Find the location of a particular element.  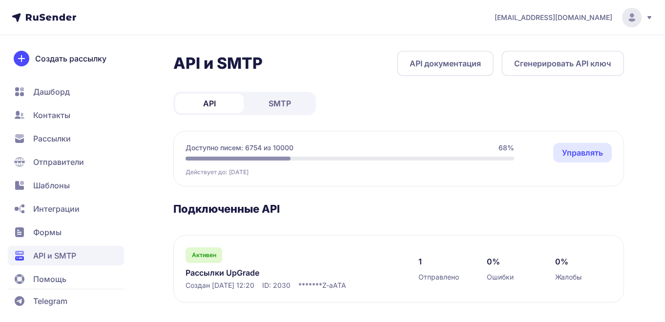

span: Интеграции is located at coordinates (56, 209).